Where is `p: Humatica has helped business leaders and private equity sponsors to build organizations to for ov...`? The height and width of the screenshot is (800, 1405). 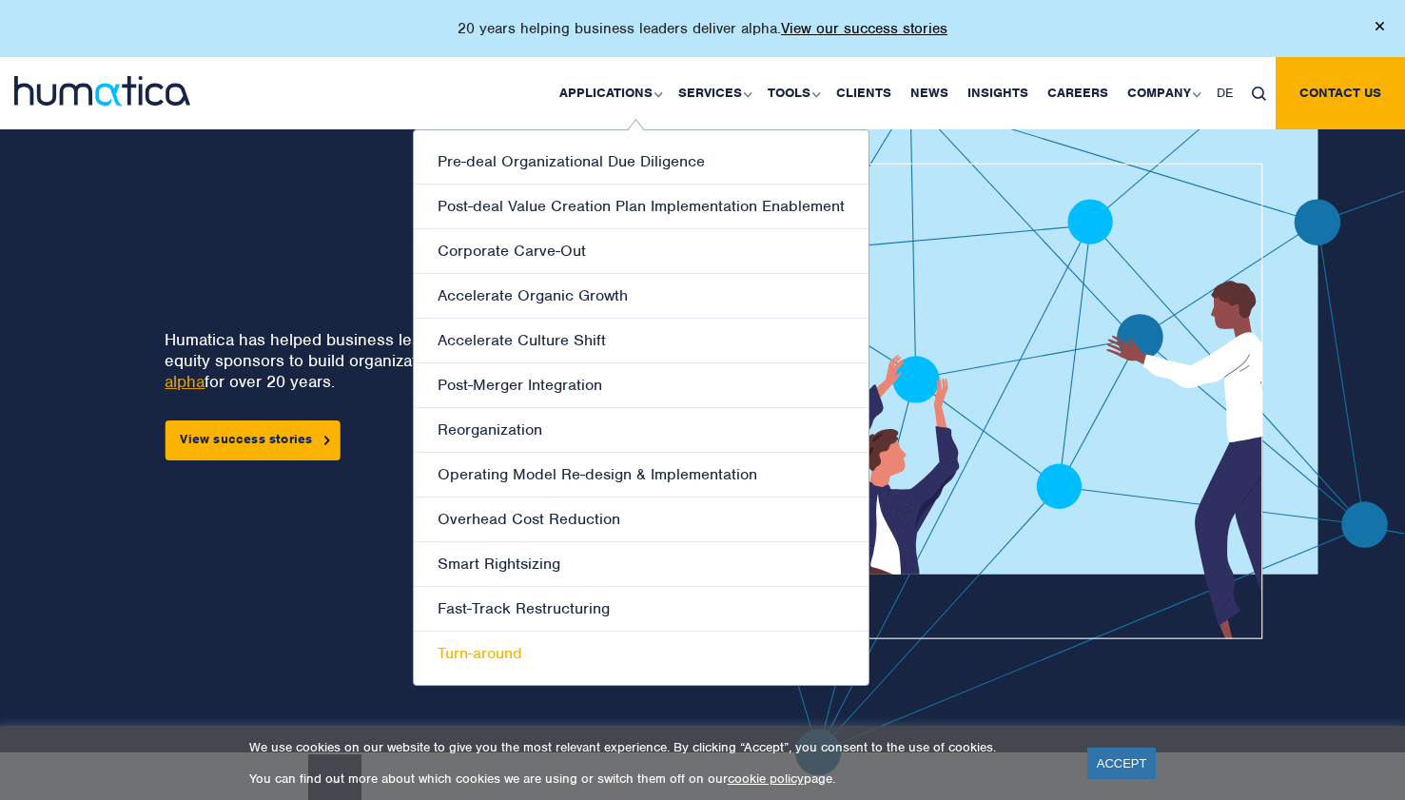
p: Humatica has helped business leaders and private equity sponsors to build organizations to for ov... is located at coordinates (370, 361).